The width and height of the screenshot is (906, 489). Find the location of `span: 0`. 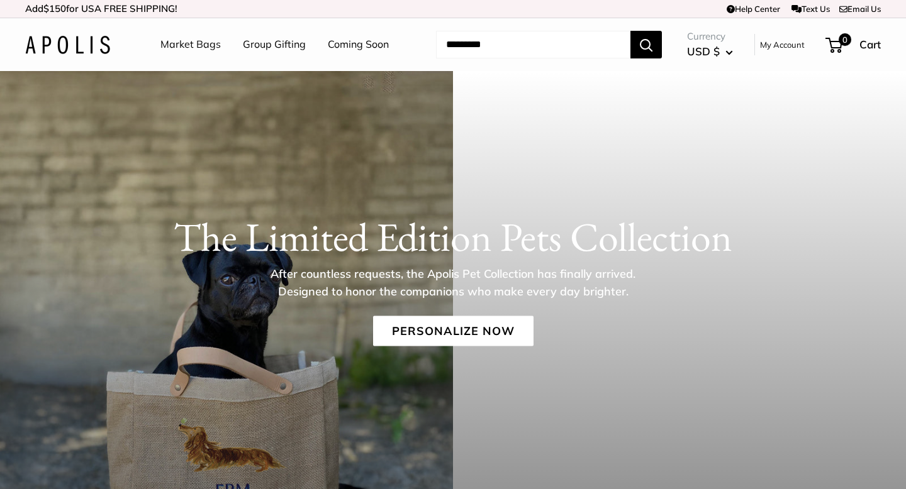

span: 0 is located at coordinates (845, 40).